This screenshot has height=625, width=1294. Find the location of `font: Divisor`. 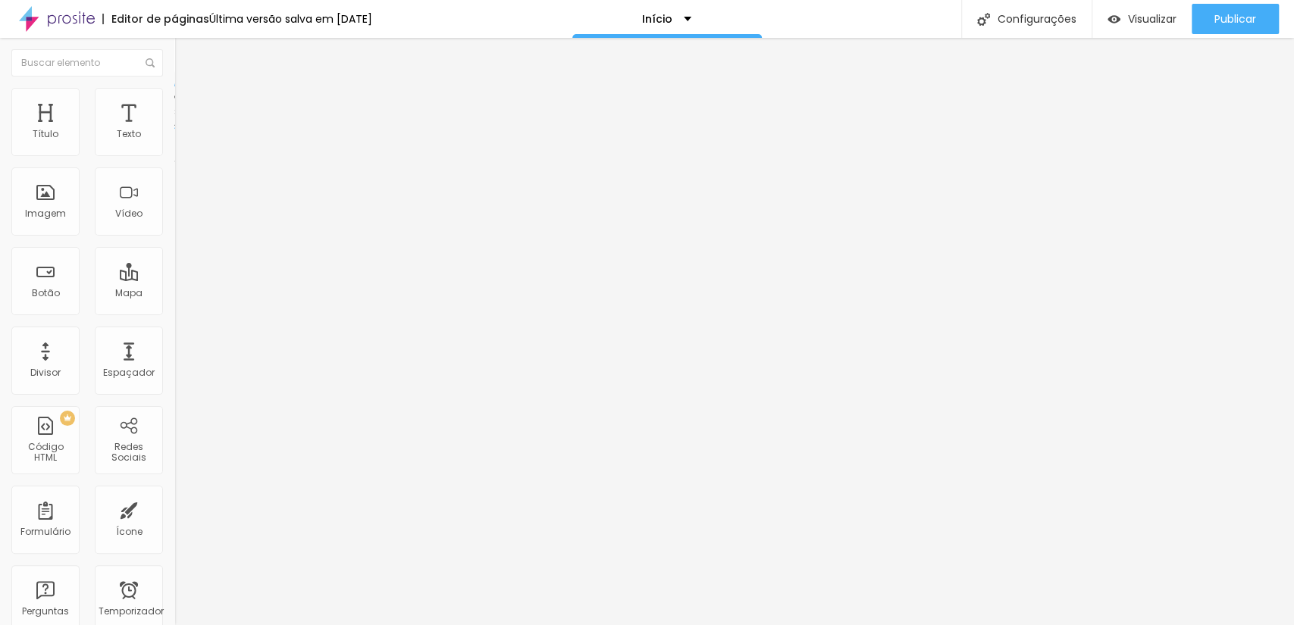

font: Divisor is located at coordinates (45, 372).